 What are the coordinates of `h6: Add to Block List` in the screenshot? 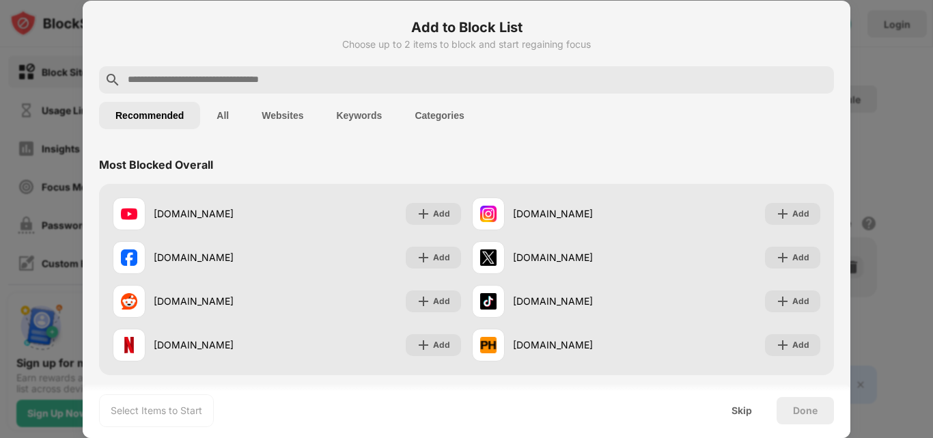 It's located at (467, 27).